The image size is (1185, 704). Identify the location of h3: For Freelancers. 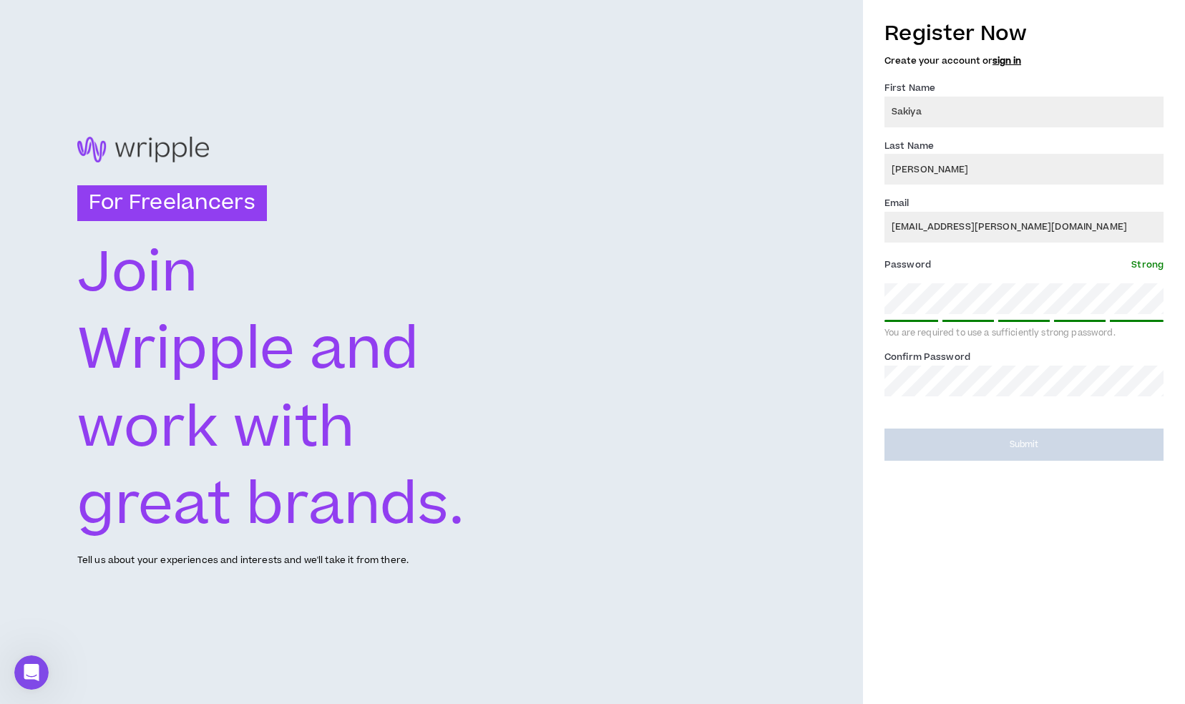
(172, 203).